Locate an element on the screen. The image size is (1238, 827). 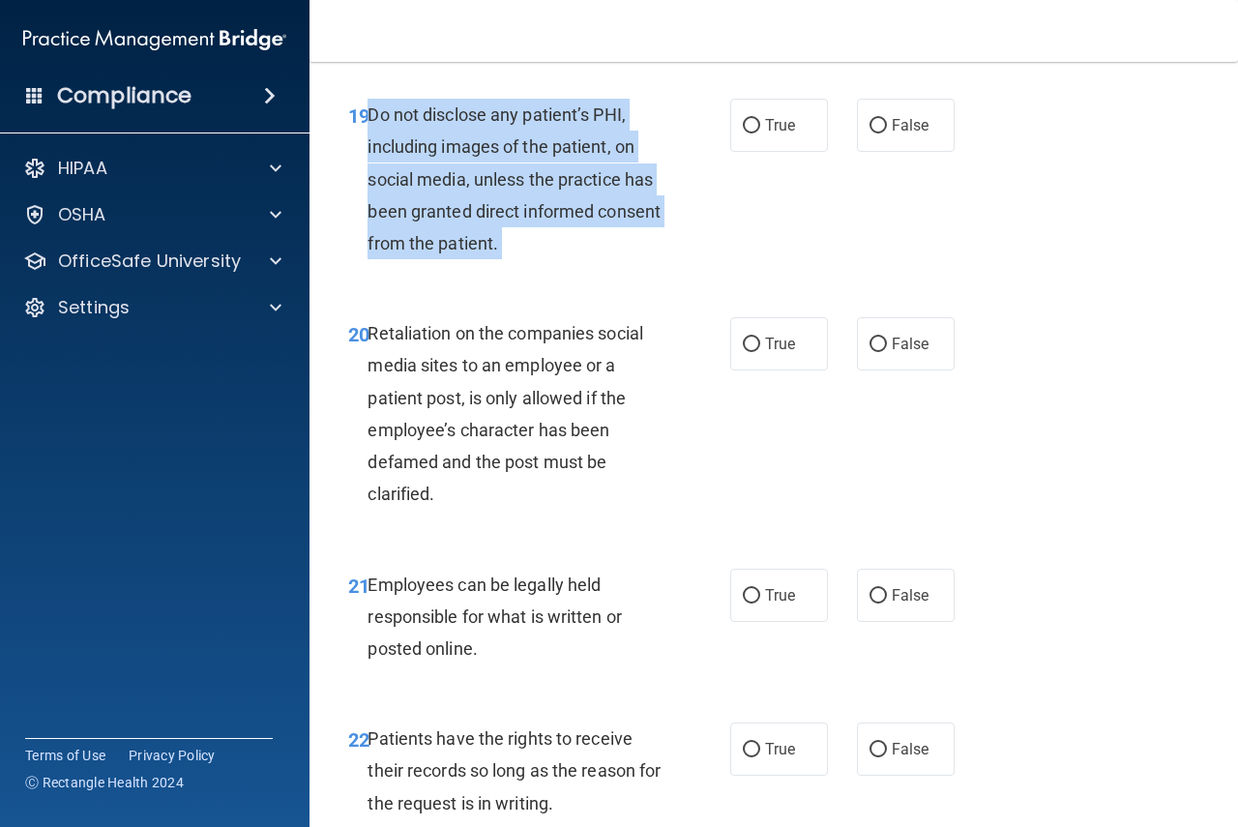
span: Ⓒ Rectangle Health 2024 is located at coordinates (104, 782).